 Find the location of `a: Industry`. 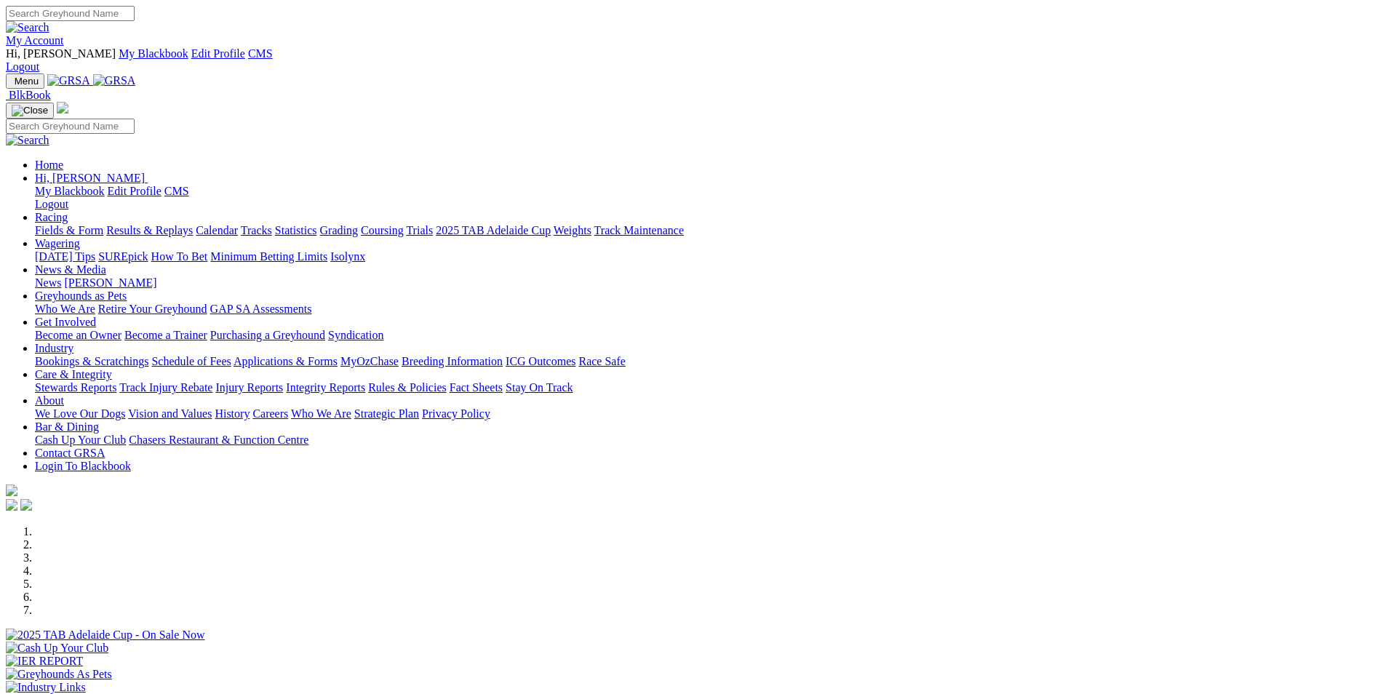

a: Industry is located at coordinates (54, 348).